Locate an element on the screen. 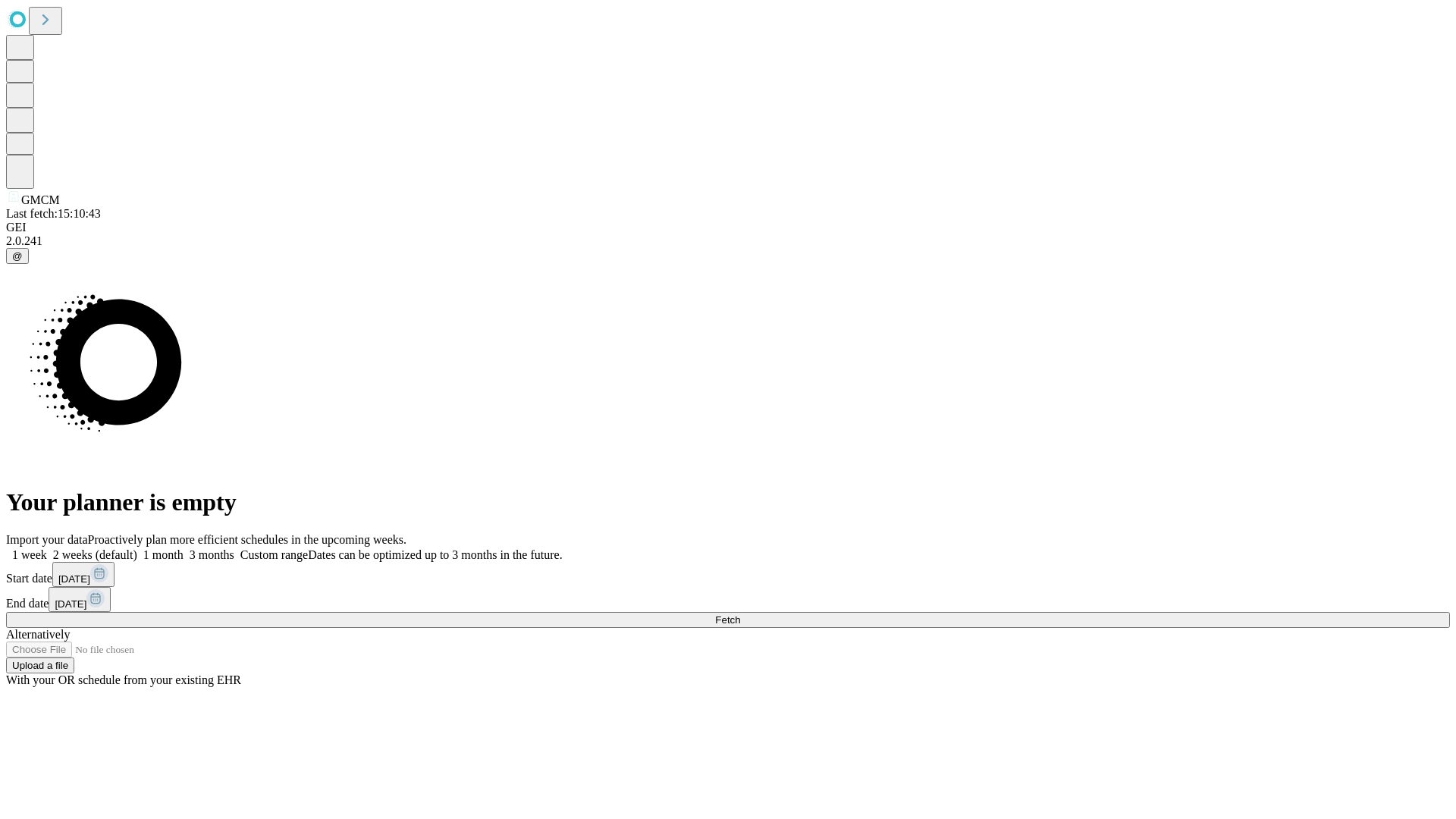 This screenshot has height=819, width=1456. button: Upload a file is located at coordinates (40, 664).